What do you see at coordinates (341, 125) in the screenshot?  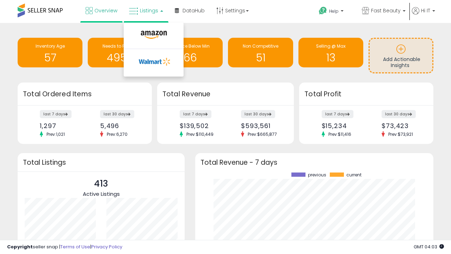 I see `div: $15,234` at bounding box center [341, 125].